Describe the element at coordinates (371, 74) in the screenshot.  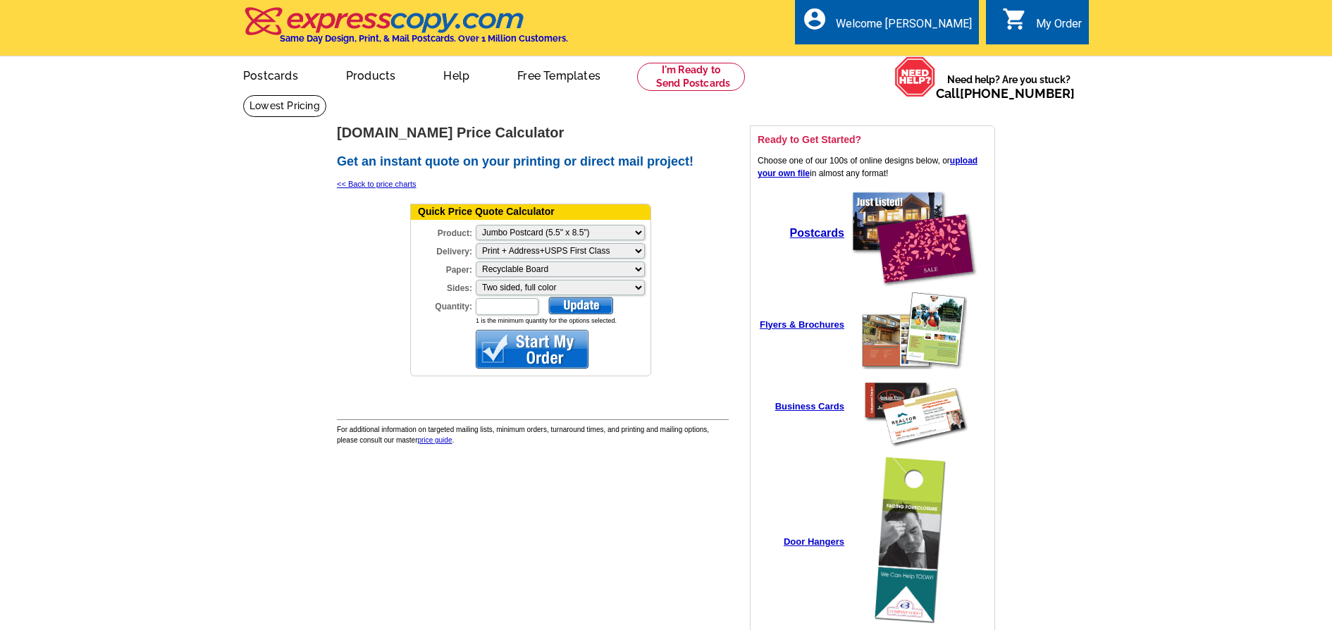
I see `a: Products` at that location.